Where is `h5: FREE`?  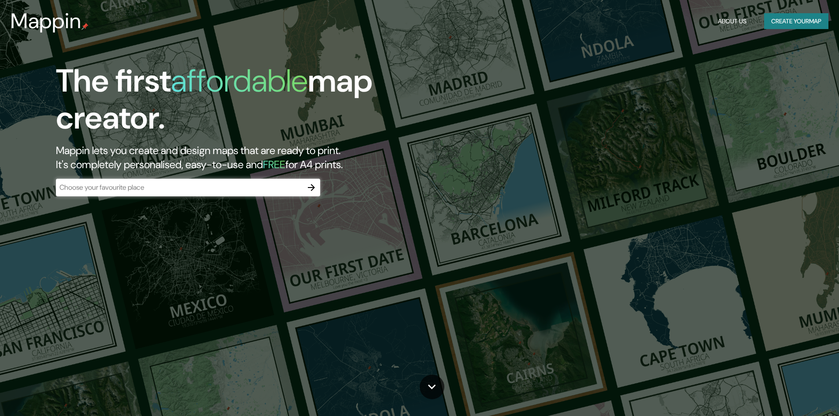 h5: FREE is located at coordinates (274, 164).